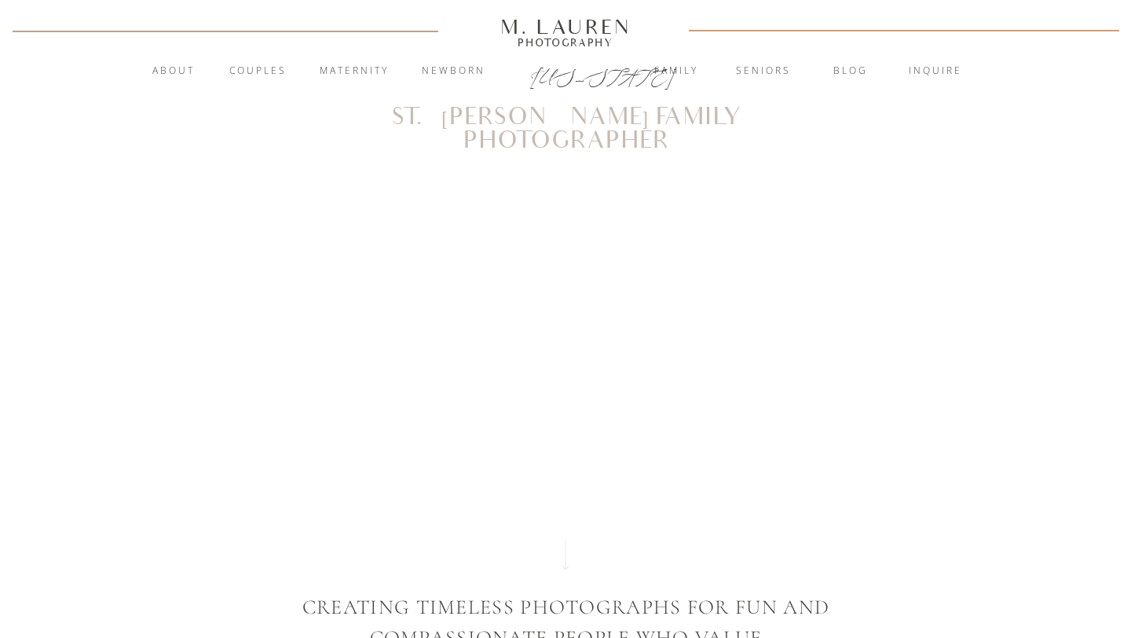 The image size is (1131, 638). What do you see at coordinates (763, 71) in the screenshot?
I see `nav: Seniors` at bounding box center [763, 71].